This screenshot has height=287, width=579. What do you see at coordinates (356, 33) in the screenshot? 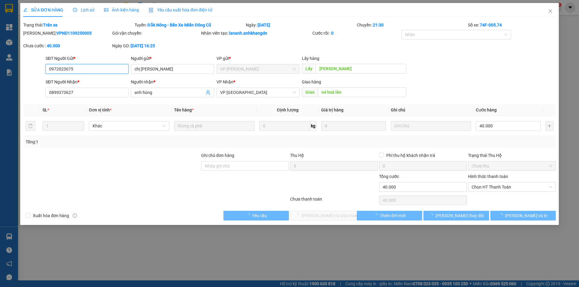
I see `div: Cước rồi :` at bounding box center [356, 33].